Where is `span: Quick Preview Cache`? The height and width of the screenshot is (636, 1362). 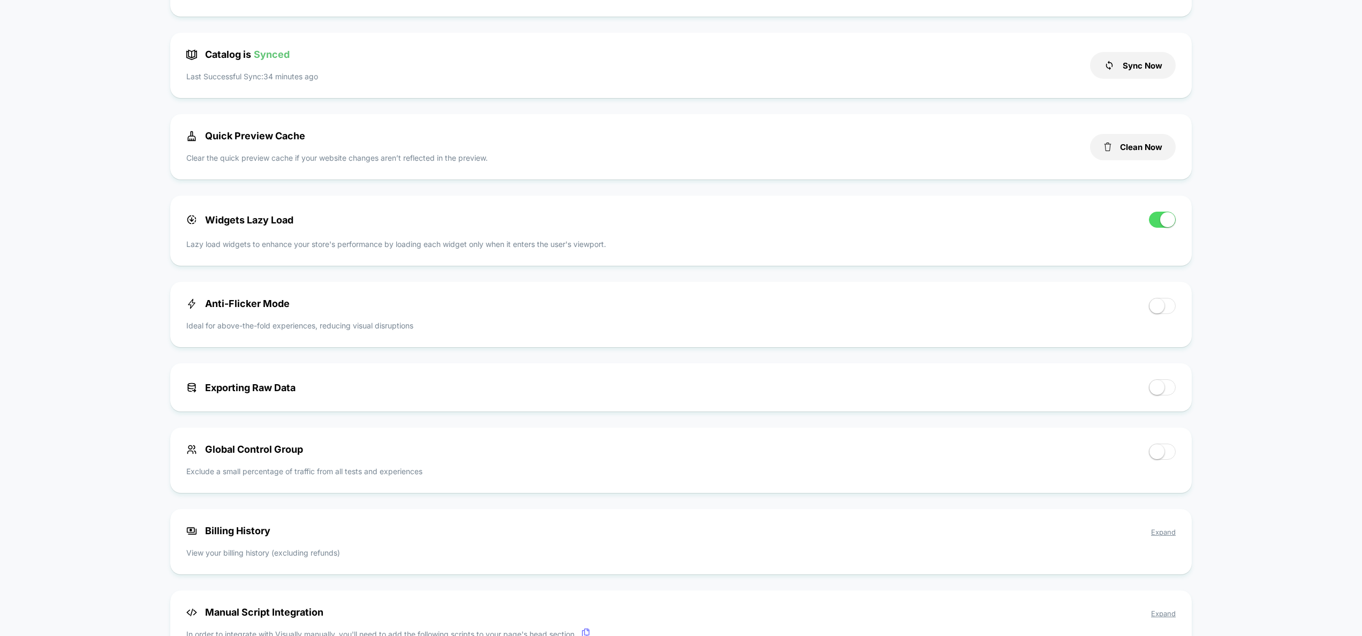
span: Quick Preview Cache is located at coordinates (246, 135).